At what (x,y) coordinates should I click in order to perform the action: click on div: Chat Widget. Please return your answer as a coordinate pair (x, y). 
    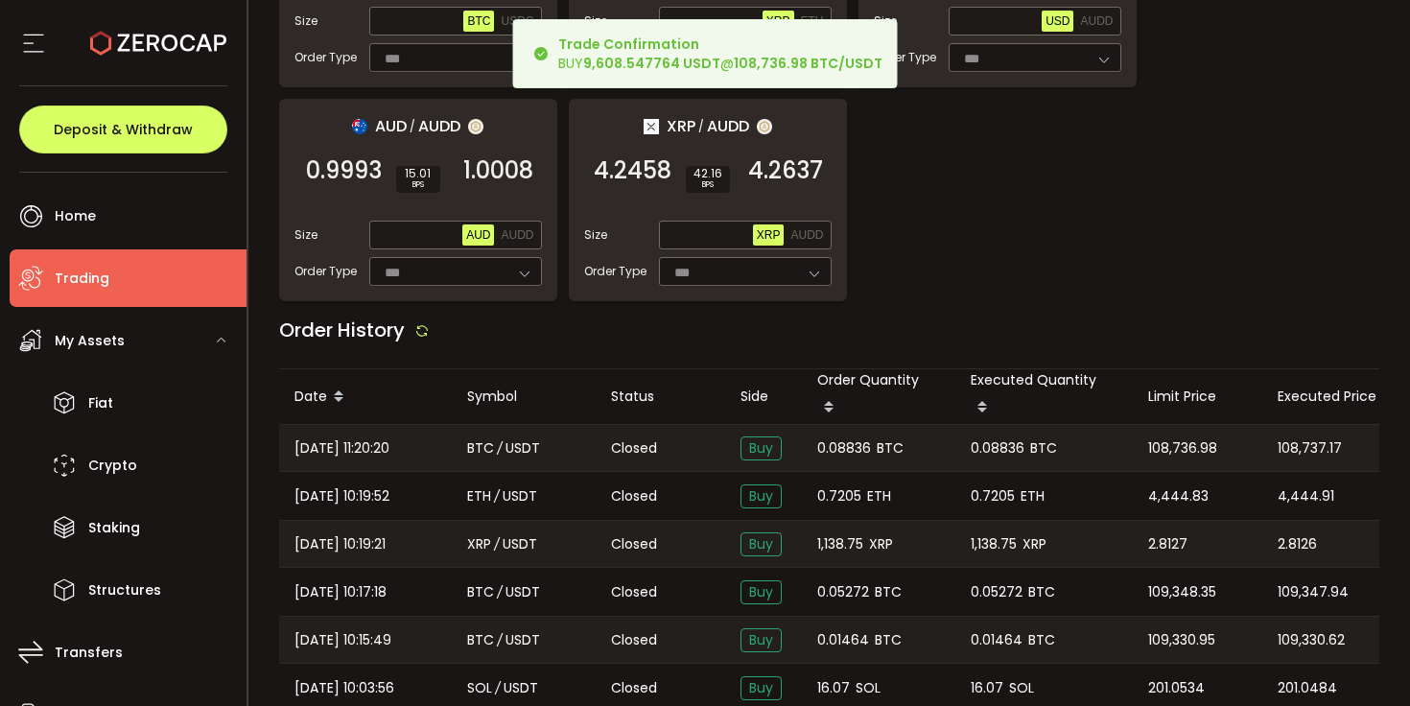
    Looking at the image, I should click on (1296, 602).